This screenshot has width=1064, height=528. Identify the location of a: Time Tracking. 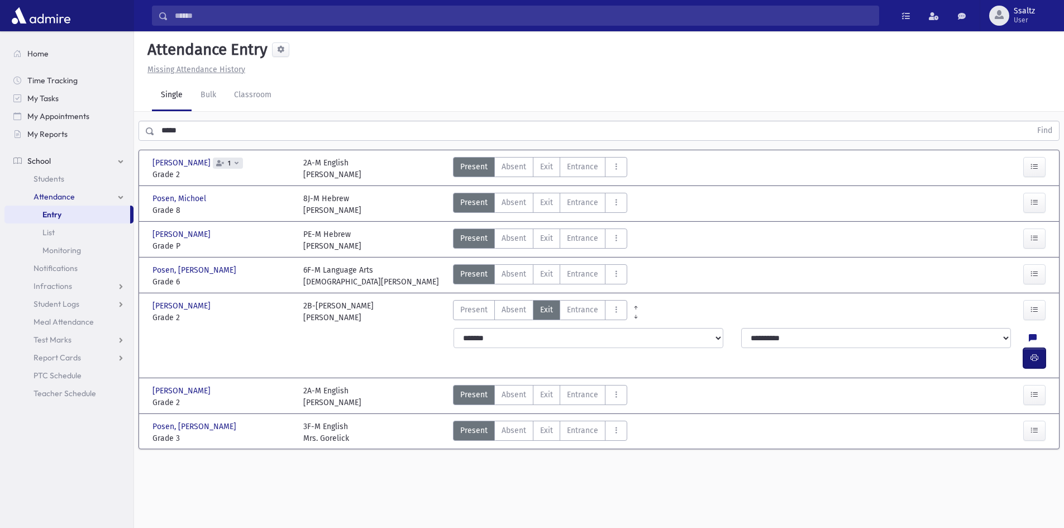
(69, 80).